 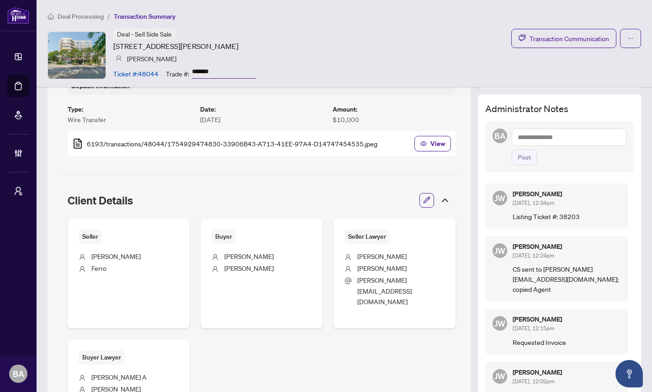 What do you see at coordinates (144, 34) in the screenshot?
I see `span: Deal - Sell Side Sale` at bounding box center [144, 34].